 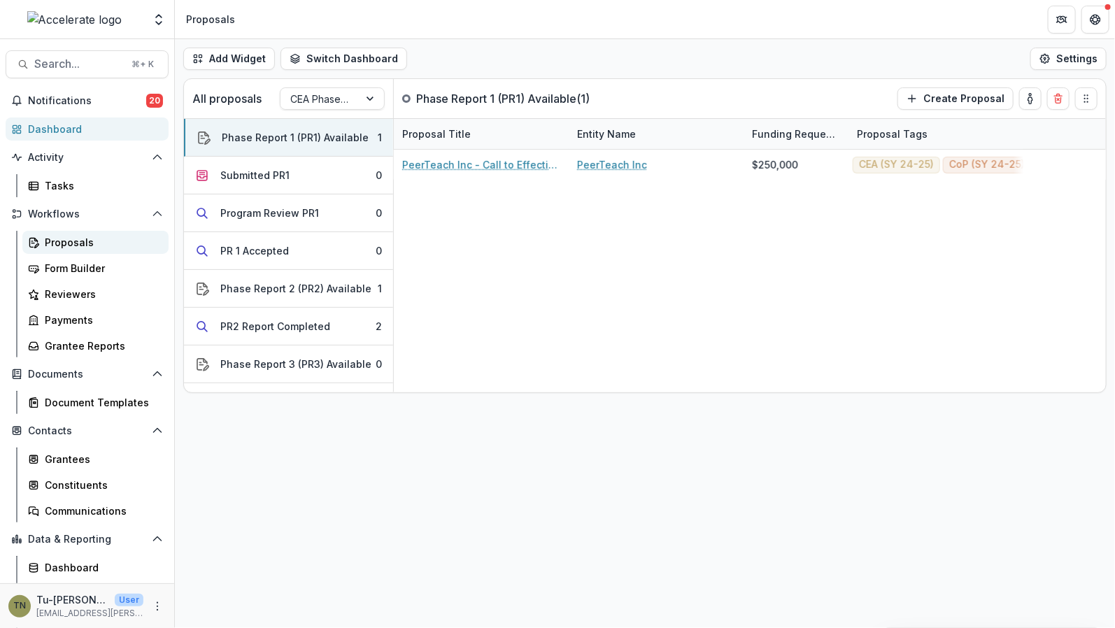 What do you see at coordinates (87, 431) in the screenshot?
I see `span: Contacts` at bounding box center [87, 431].